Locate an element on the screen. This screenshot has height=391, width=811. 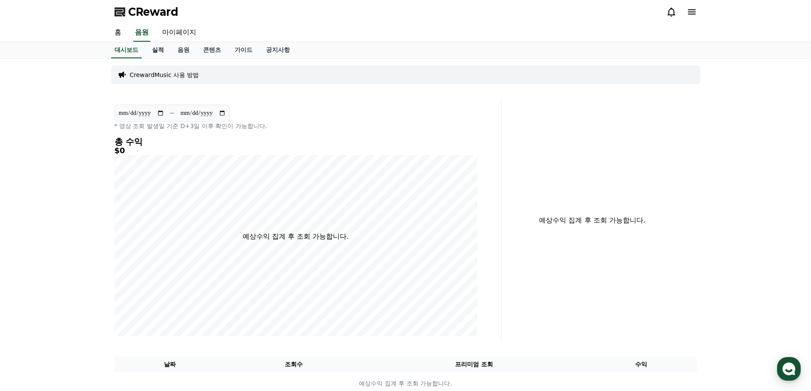
span: 대화 is located at coordinates (83, 287).